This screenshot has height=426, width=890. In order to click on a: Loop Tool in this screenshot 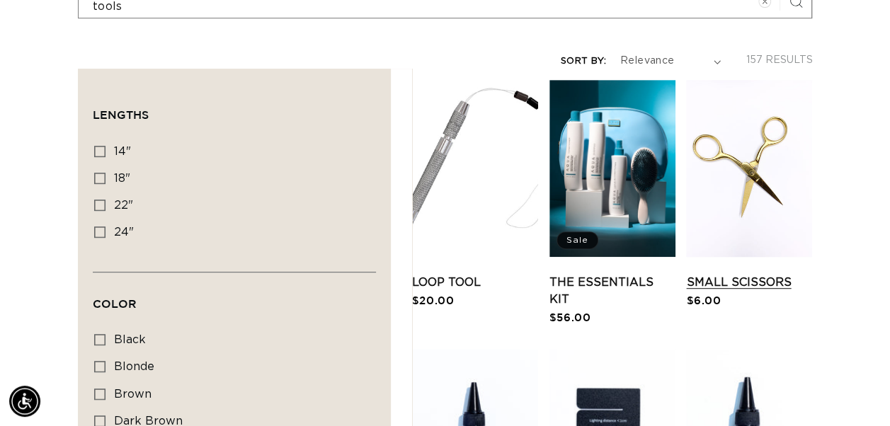, I will do `click(475, 282)`.